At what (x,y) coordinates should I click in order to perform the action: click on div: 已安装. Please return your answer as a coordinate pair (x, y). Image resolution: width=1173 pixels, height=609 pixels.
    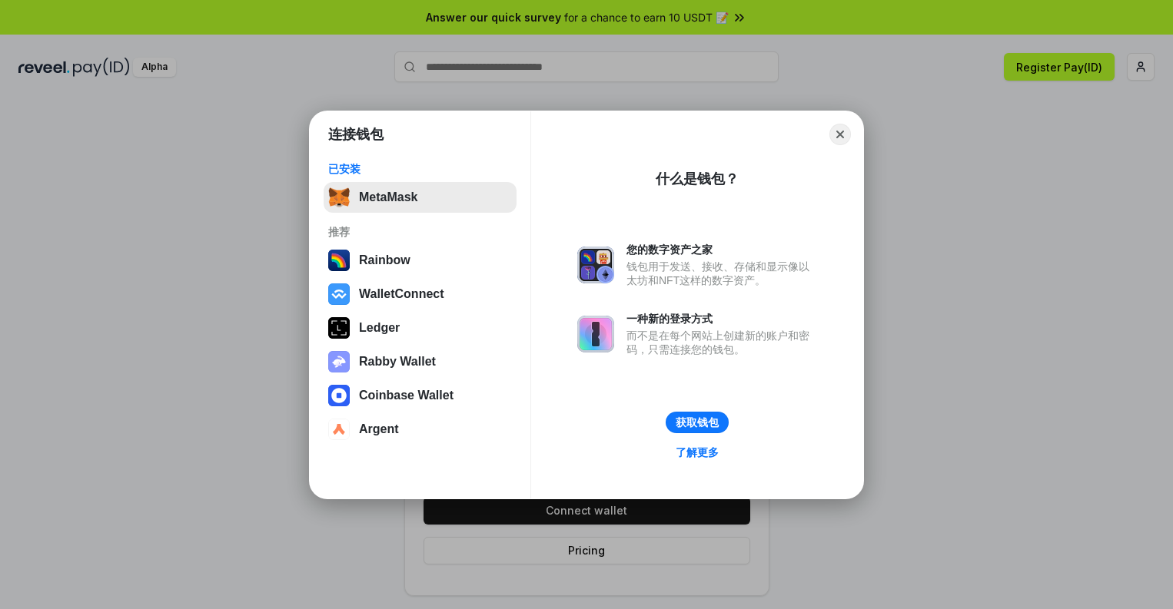
    Looking at the image, I should click on (420, 169).